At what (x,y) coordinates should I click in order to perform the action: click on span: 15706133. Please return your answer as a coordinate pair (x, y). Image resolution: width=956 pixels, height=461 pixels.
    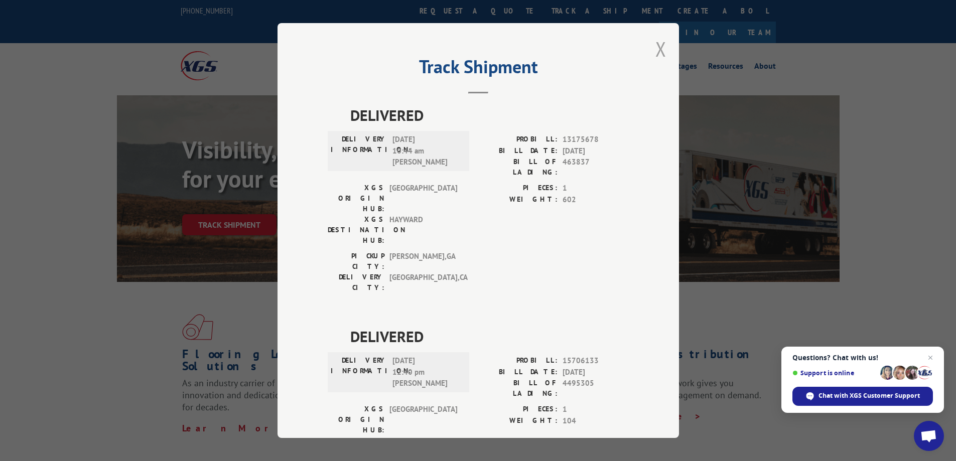
    Looking at the image, I should click on (596, 361).